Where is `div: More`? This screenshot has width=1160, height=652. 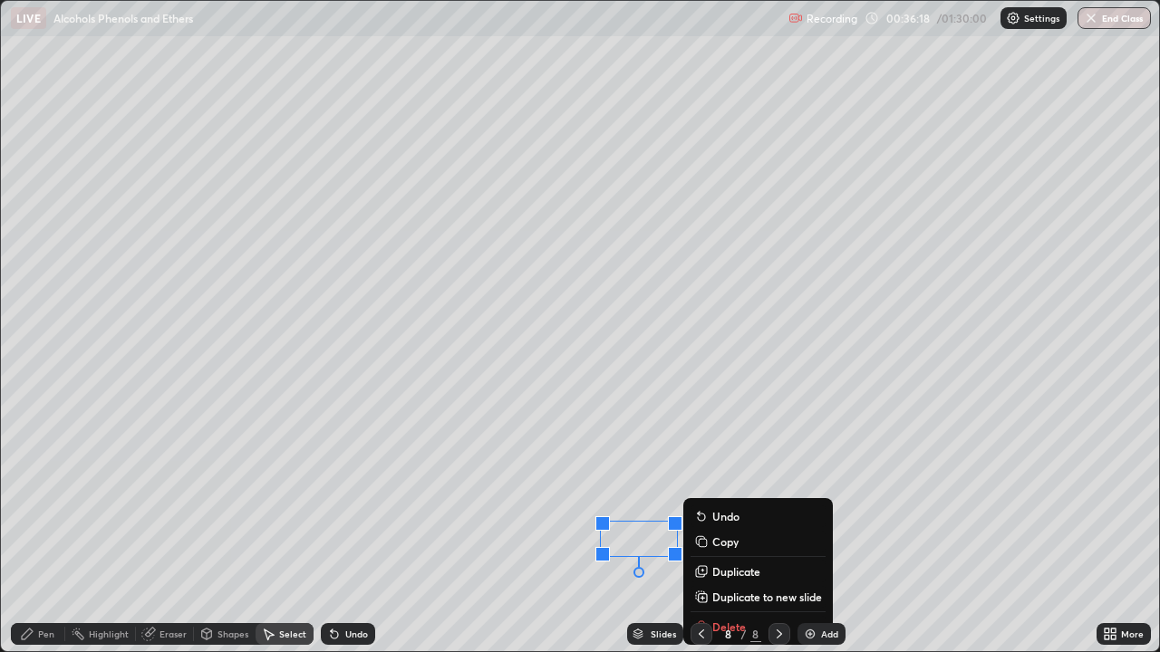
div: More is located at coordinates (1132, 634).